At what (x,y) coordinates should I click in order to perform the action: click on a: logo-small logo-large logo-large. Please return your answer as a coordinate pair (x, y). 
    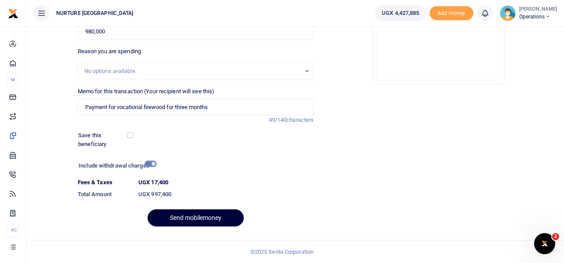
    Looking at the image, I should click on (13, 13).